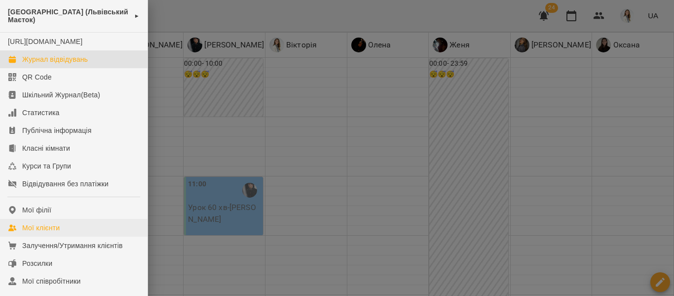 Image resolution: width=674 pixels, height=296 pixels. I want to click on div: Класні кімнати, so click(46, 148).